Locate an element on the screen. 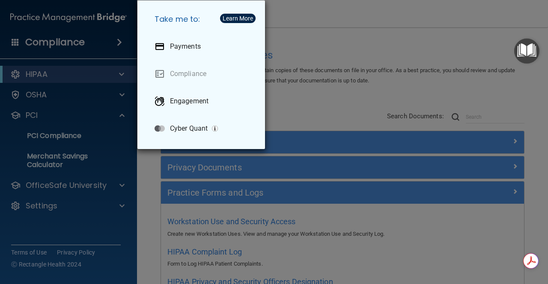  div: Learn More is located at coordinates (237, 18).